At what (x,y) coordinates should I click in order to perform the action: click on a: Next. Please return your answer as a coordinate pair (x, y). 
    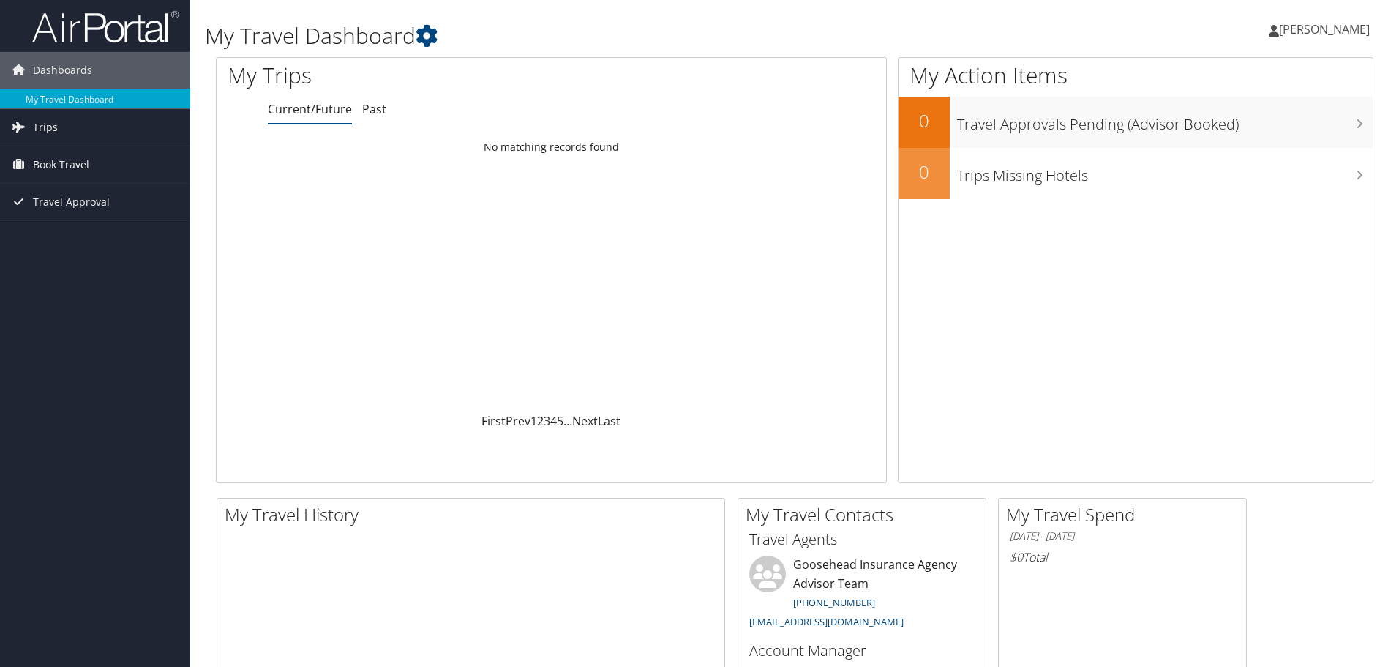
    Looking at the image, I should click on (585, 421).